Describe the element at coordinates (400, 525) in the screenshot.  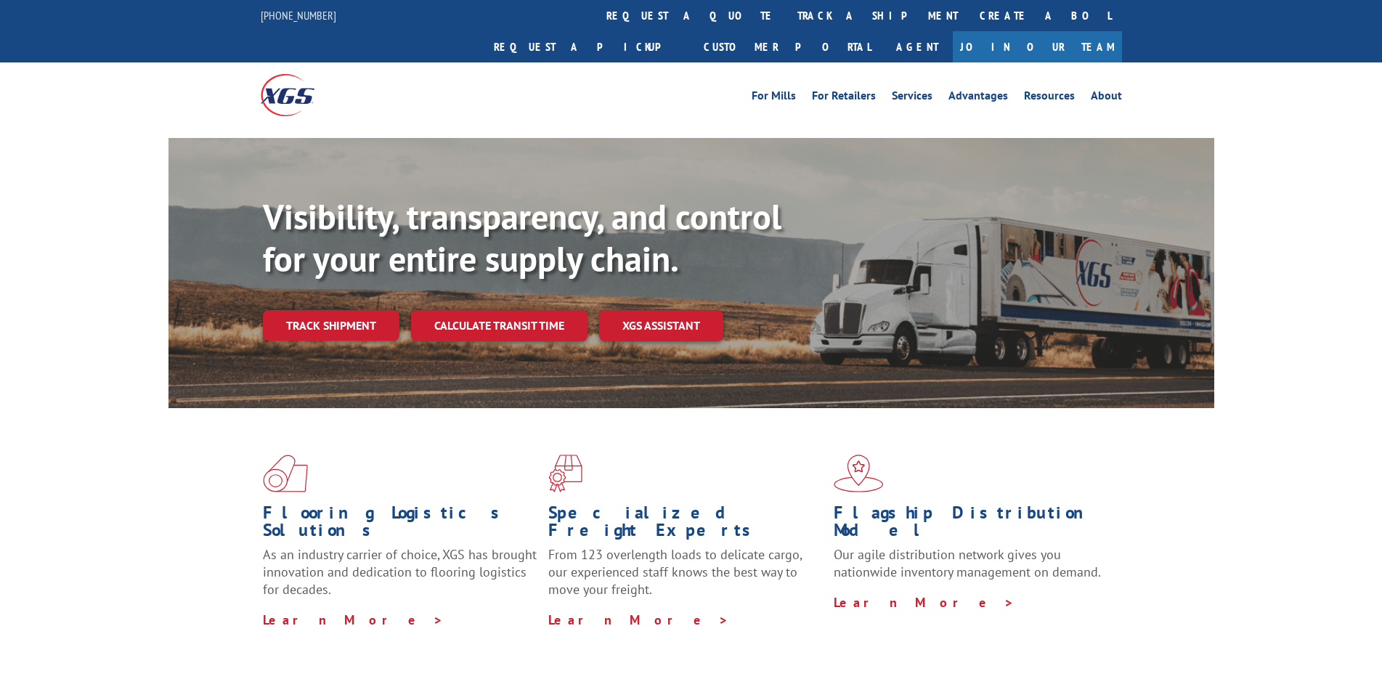
I see `h1: Flooring Logistics Solutions` at that location.